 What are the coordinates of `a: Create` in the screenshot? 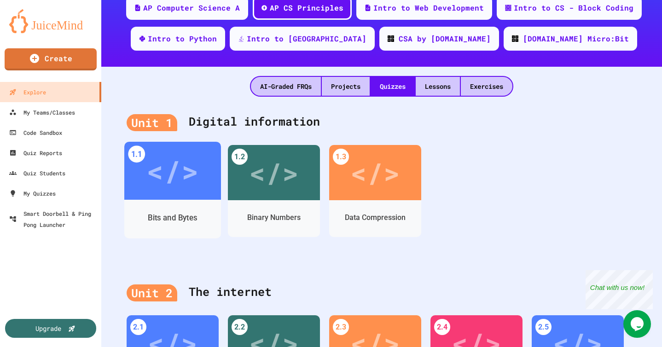 It's located at (51, 59).